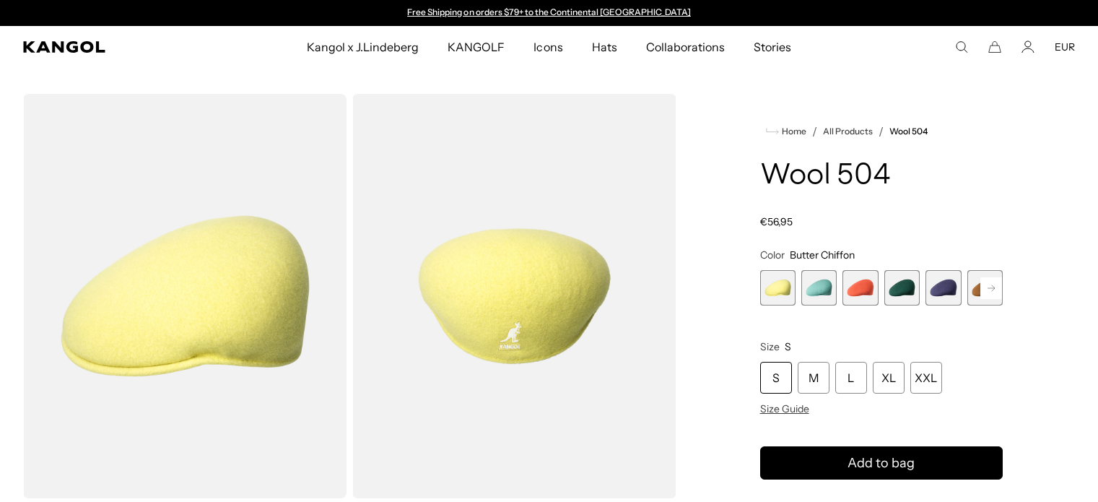 The height and width of the screenshot is (502, 1098). Describe the element at coordinates (604, 47) in the screenshot. I see `a: Hats` at that location.